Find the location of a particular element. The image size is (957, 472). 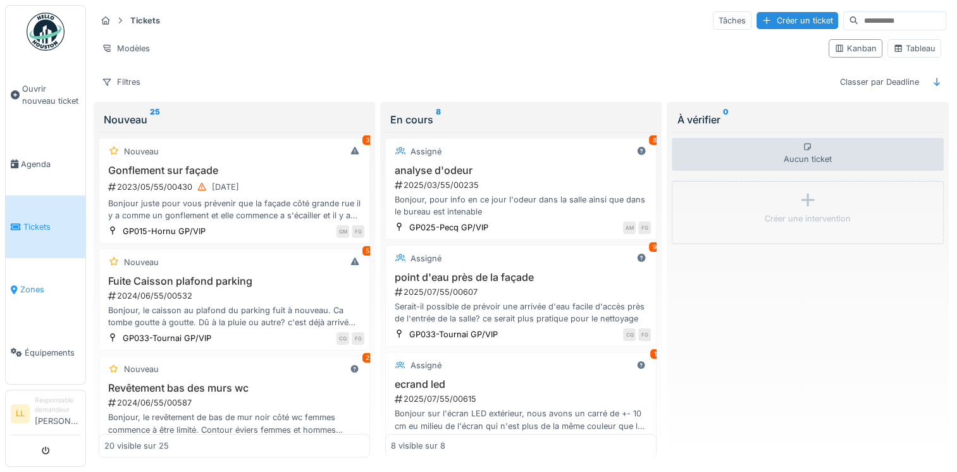

div: 1 is located at coordinates (655, 354).